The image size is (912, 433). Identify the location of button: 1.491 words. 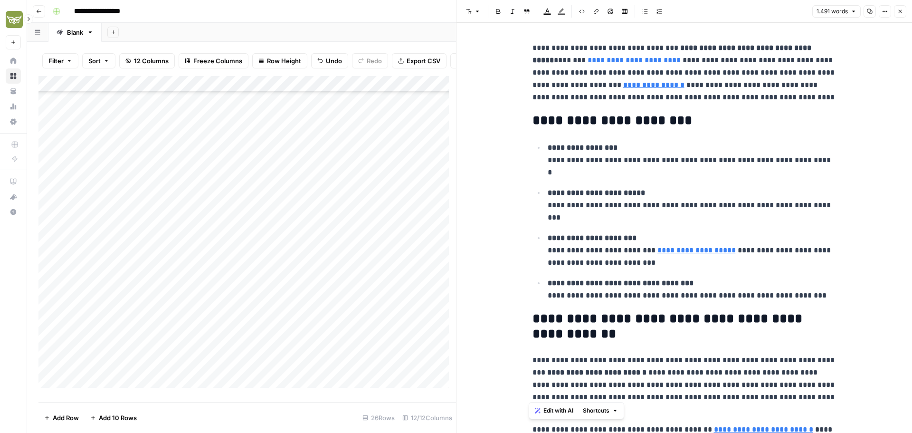
(837, 11).